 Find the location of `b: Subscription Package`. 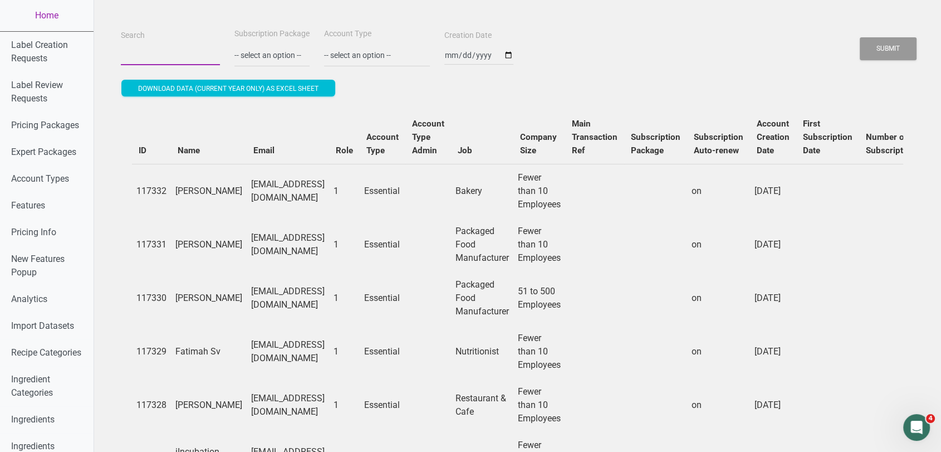

b: Subscription Package is located at coordinates (656, 144).